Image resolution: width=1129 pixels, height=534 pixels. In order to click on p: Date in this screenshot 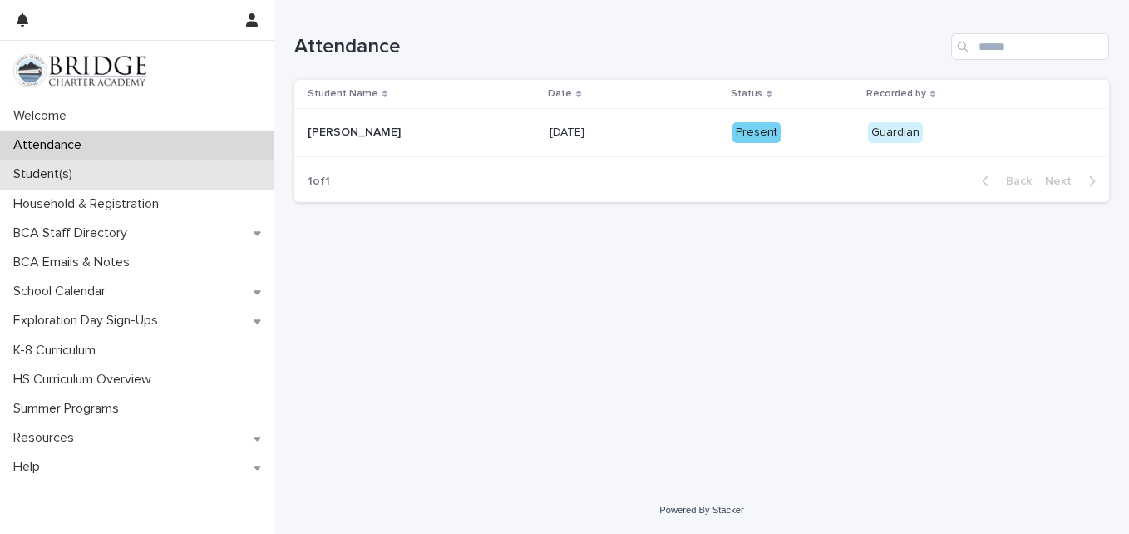, I will do `click(560, 94)`.